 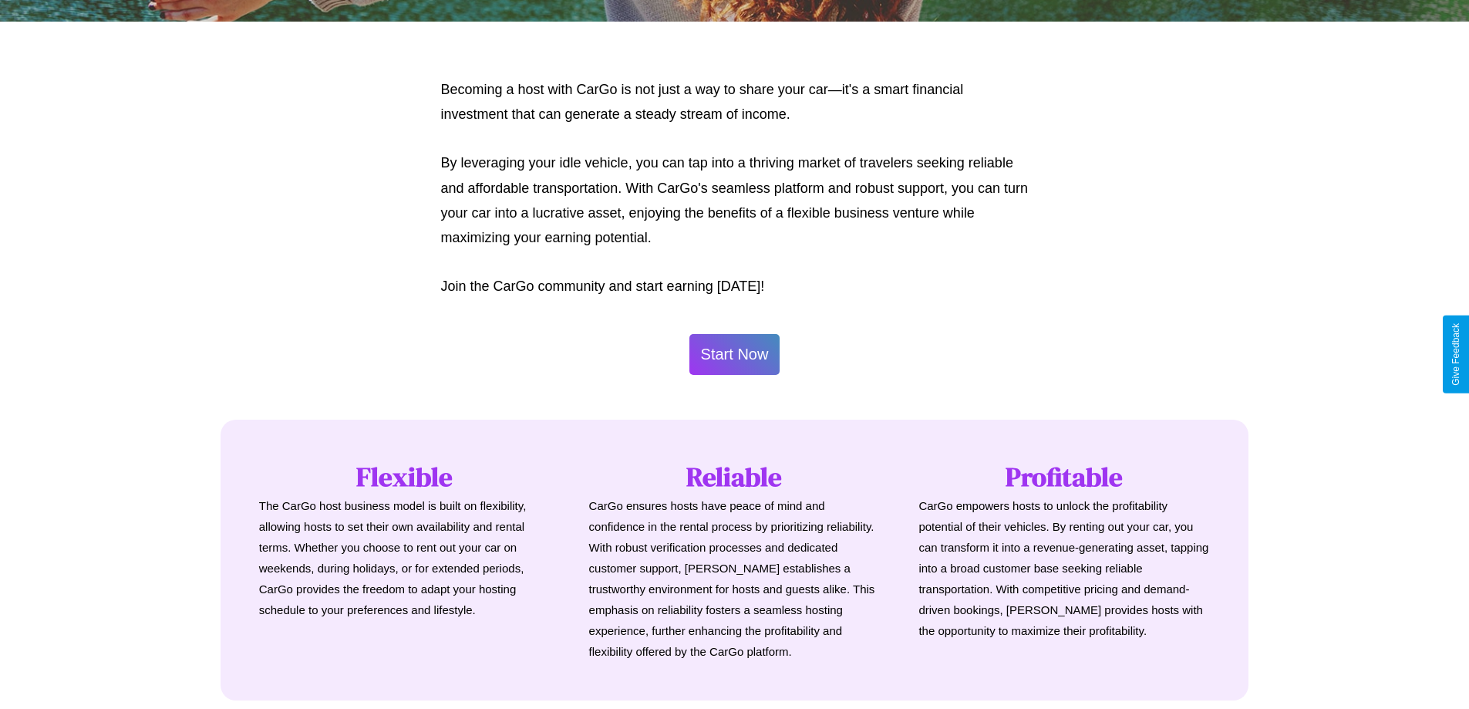 I want to click on button: Start Now, so click(x=735, y=354).